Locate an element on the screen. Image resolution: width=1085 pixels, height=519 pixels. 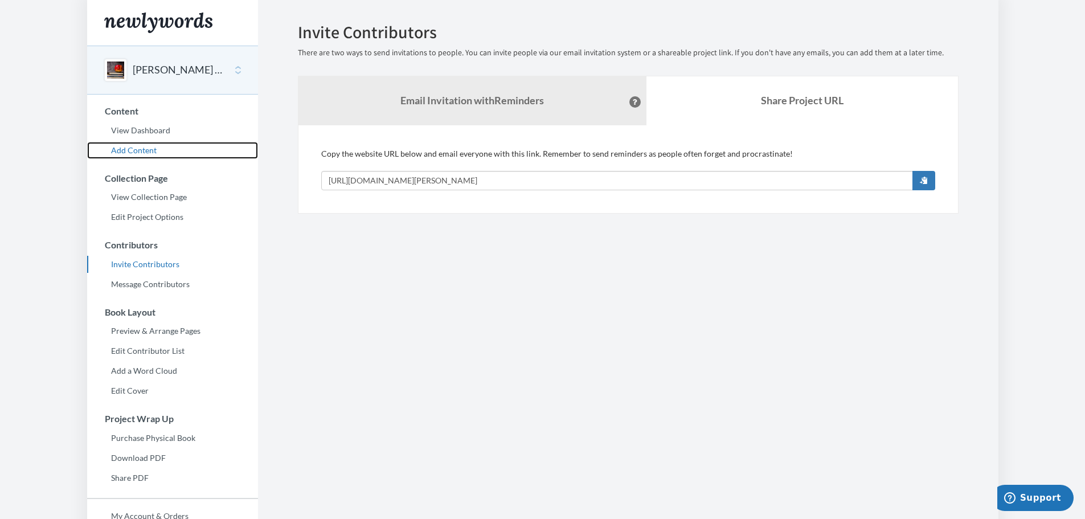
h3: Book Layout is located at coordinates (173, 312).